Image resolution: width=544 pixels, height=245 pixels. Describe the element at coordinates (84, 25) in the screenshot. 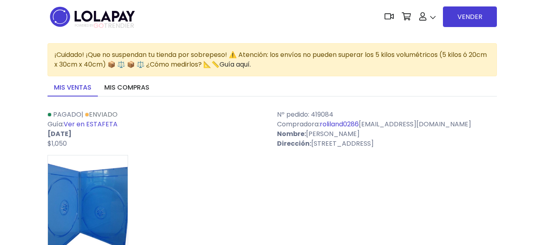

I see `span: POWERED BY` at that location.